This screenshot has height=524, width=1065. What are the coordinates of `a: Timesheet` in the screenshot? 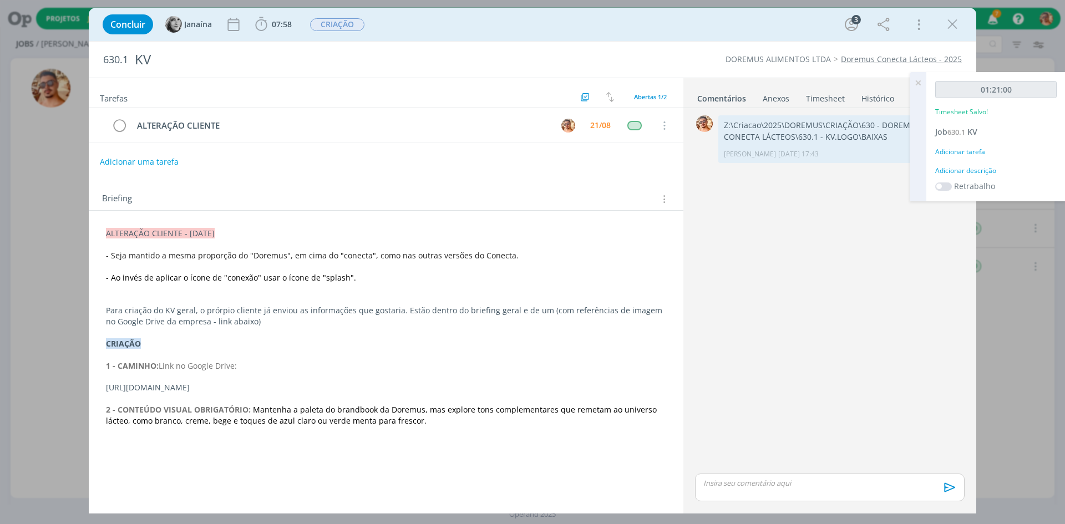 It's located at (825, 96).